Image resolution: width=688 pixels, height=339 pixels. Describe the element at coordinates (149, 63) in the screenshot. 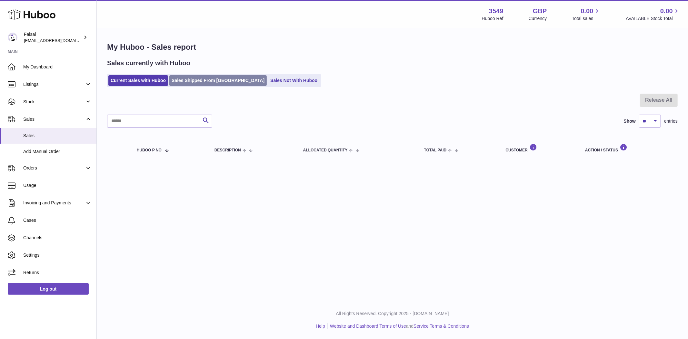

I see `h2: Sales currently with Huboo` at that location.